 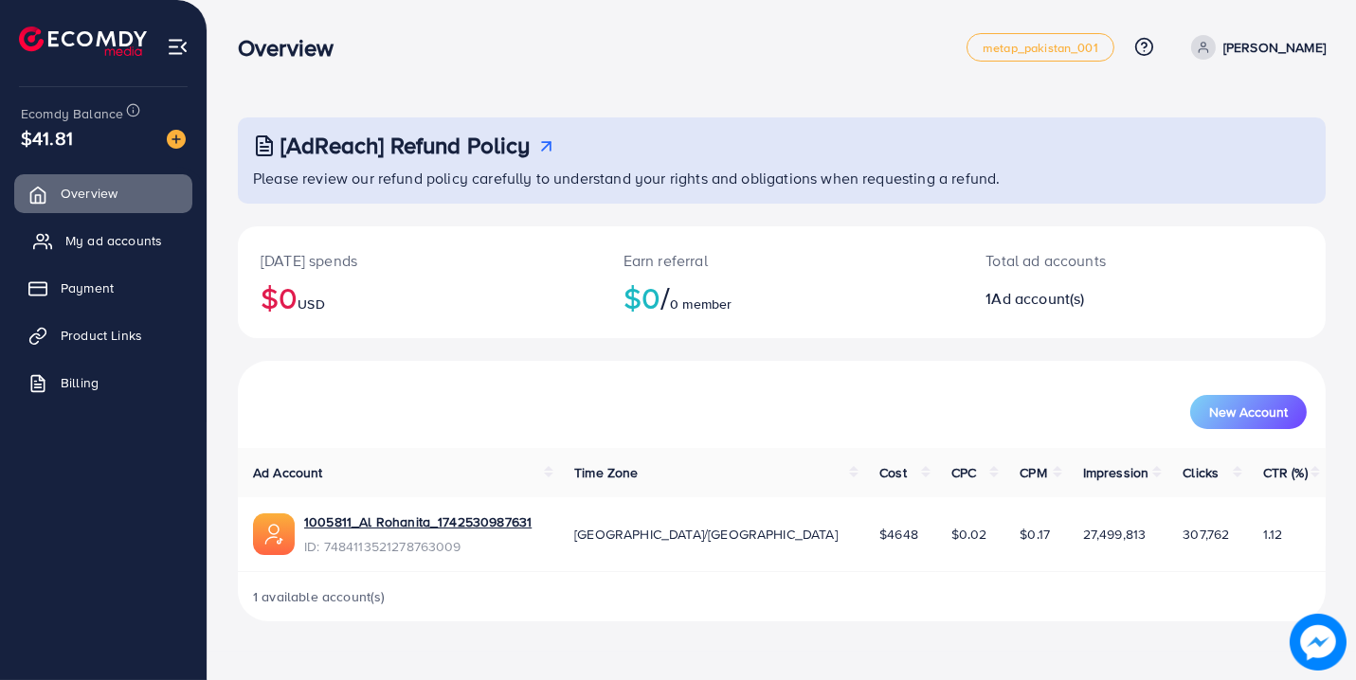 What do you see at coordinates (418, 522) in the screenshot?
I see `a: 1005811_Al Rohanita_1742530987631` at bounding box center [418, 522].